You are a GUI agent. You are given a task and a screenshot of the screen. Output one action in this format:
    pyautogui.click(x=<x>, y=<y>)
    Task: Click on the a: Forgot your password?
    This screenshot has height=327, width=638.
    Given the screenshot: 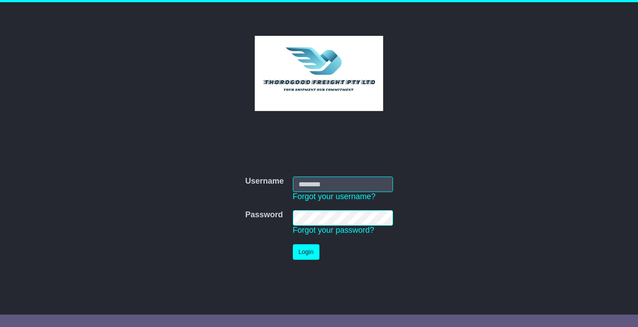 What is the action you would take?
    pyautogui.click(x=334, y=230)
    